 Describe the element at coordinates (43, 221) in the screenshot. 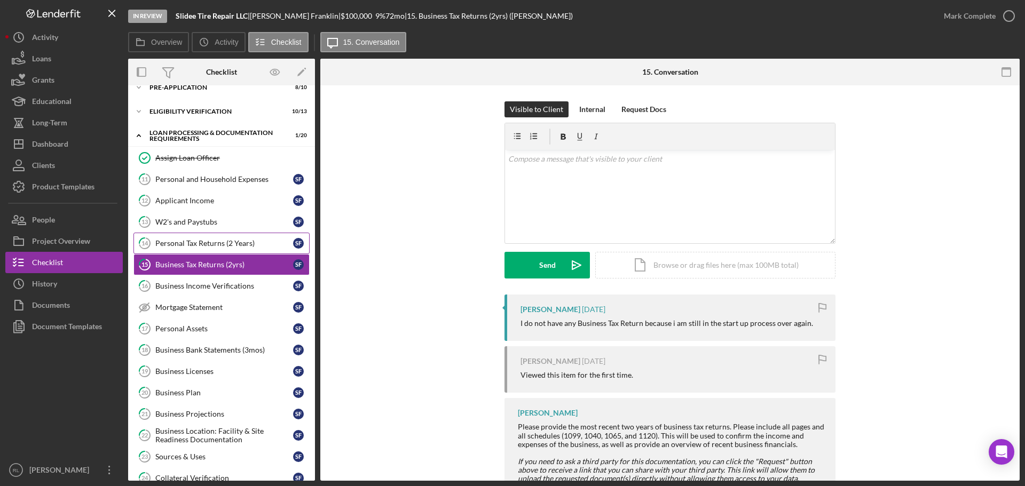

I see `div: People` at that location.